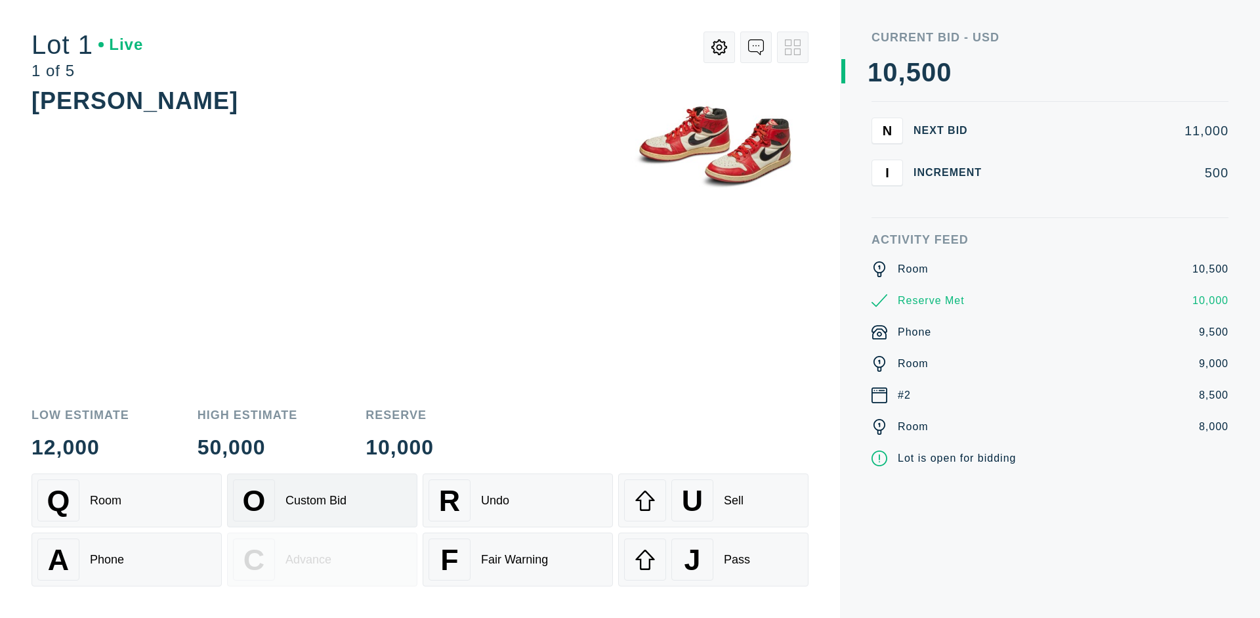 The height and width of the screenshot is (618, 1260). Describe the element at coordinates (1210, 269) in the screenshot. I see `div: 10,500` at that location.